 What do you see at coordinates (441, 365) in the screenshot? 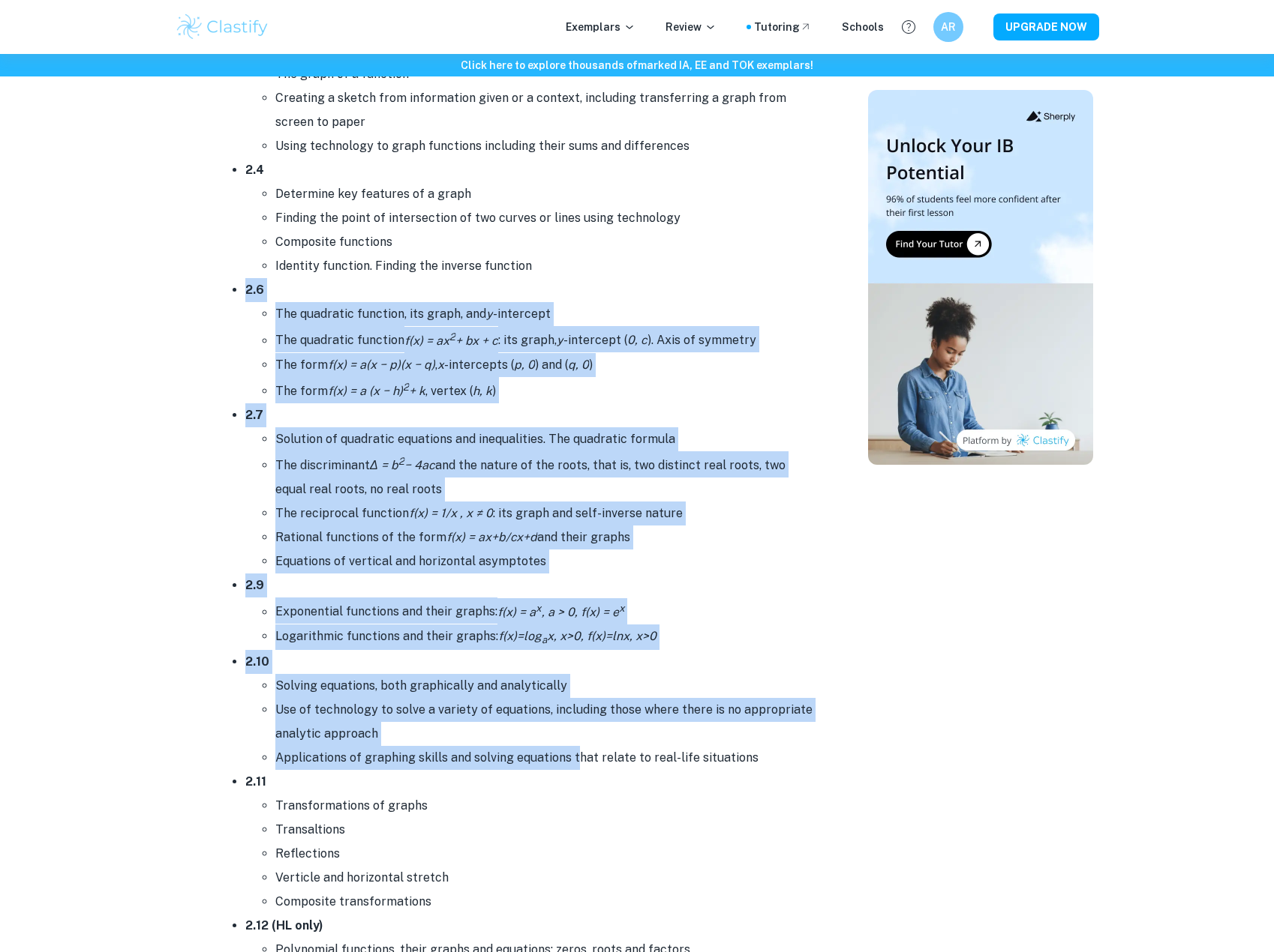
I see `i: x` at bounding box center [441, 365].